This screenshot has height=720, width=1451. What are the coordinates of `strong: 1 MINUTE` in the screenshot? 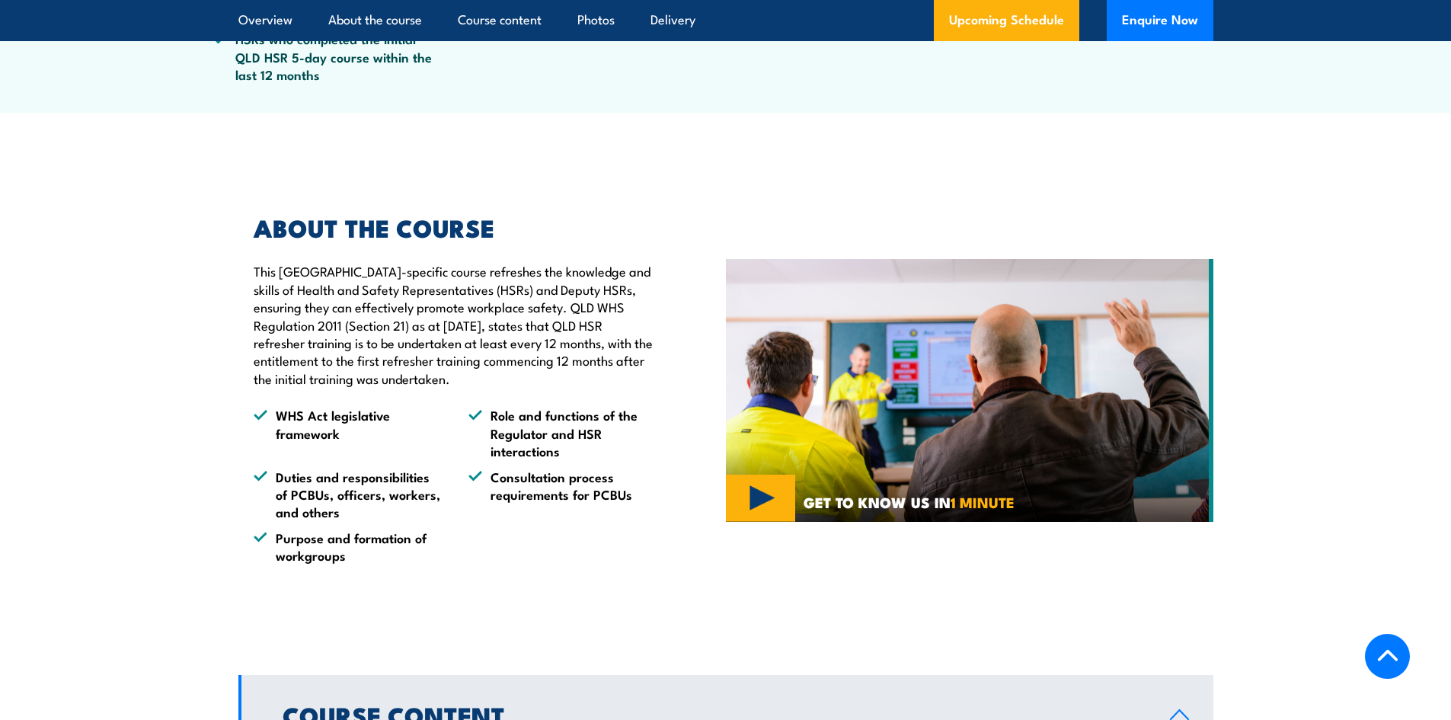 It's located at (982, 501).